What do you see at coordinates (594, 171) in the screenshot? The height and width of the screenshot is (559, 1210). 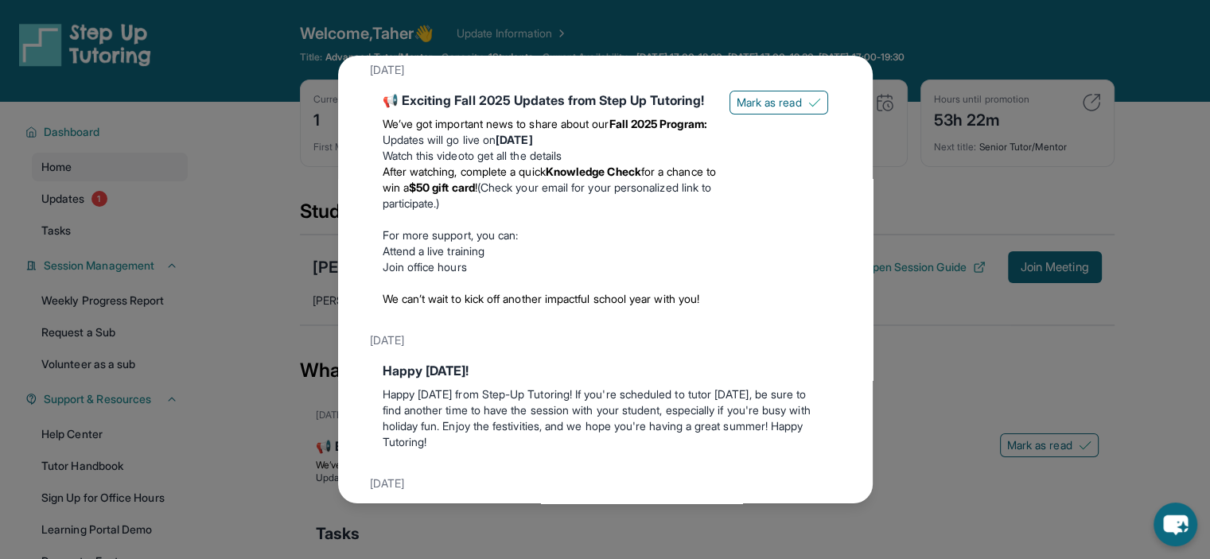 I see `strong: Knowledge Check` at bounding box center [594, 171].